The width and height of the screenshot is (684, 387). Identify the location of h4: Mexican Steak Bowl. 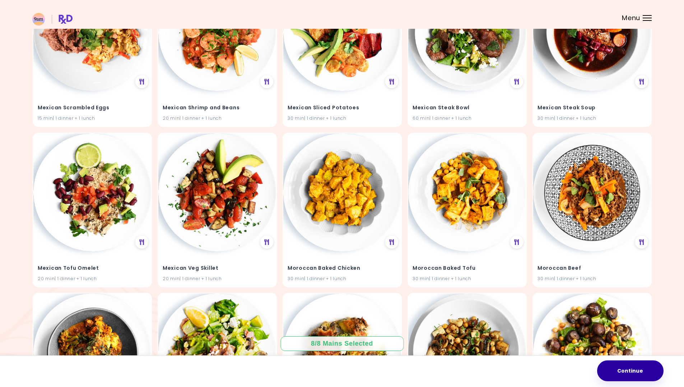
(467, 108).